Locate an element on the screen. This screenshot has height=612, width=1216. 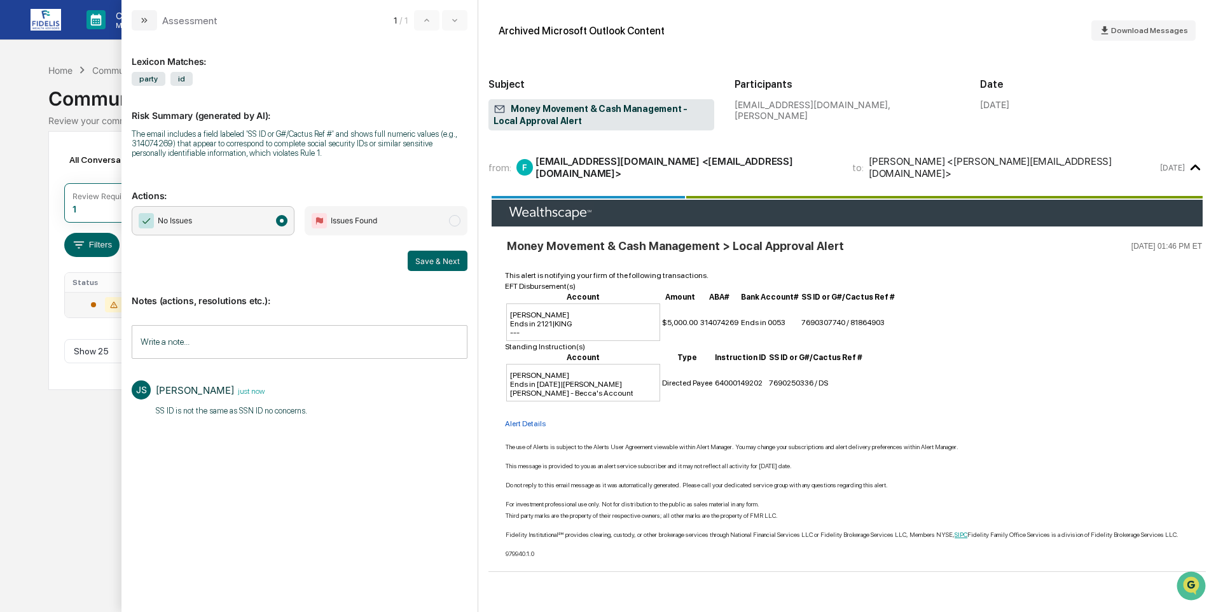
p: Notes (actions, resolutions etc.): is located at coordinates (299, 293).